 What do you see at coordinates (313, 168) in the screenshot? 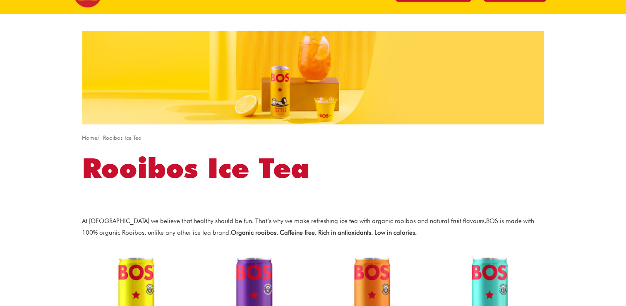
I see `h1: Rooibos Ice Tea` at bounding box center [313, 168].